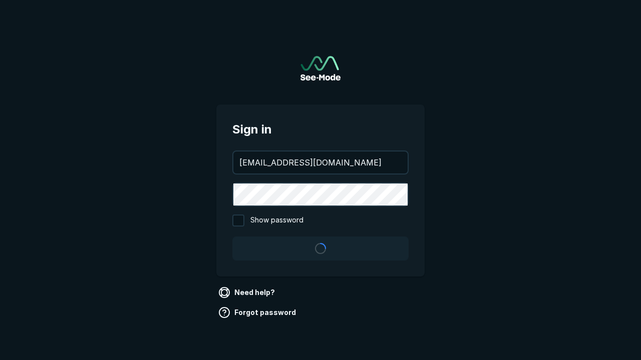 The height and width of the screenshot is (360, 641). Describe the element at coordinates (247, 293) in the screenshot. I see `a: Need help?` at that location.